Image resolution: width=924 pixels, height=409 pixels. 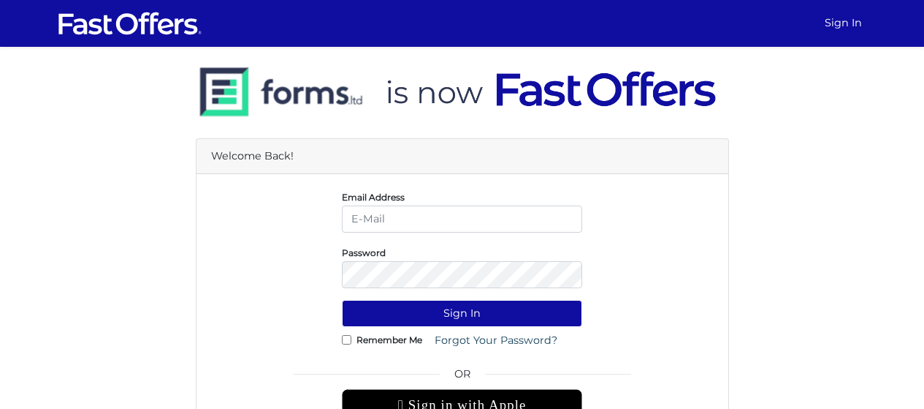 What do you see at coordinates (463, 156) in the screenshot?
I see `div: Welcome Back!` at bounding box center [463, 156].